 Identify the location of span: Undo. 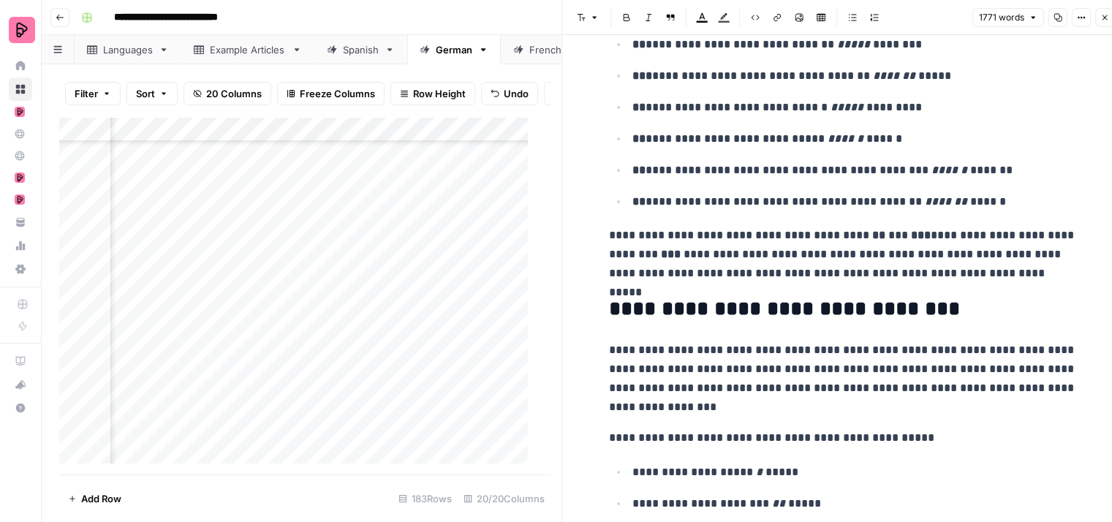
(516, 94).